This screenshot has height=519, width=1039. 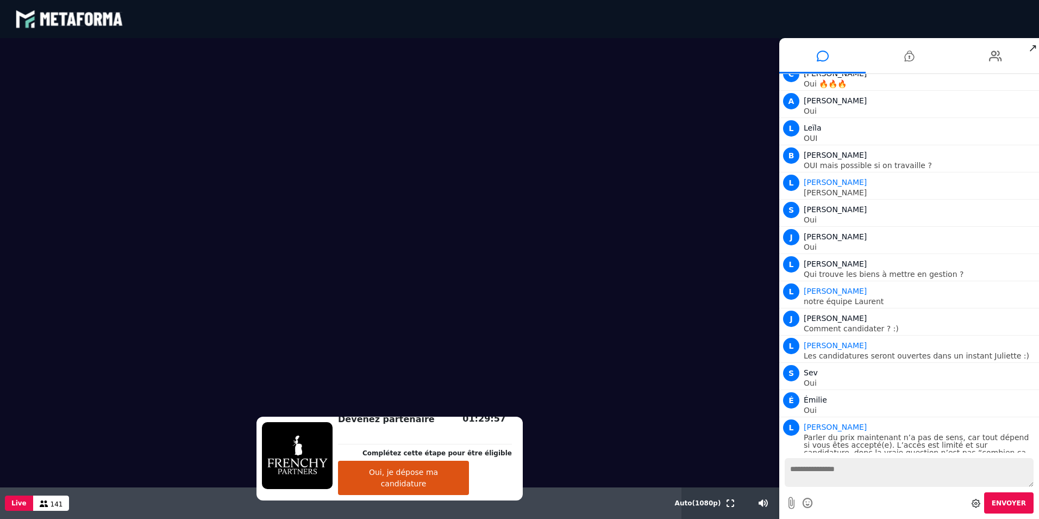 I want to click on p: Les candidatures seront ouvertes dans un instant Juliette :), so click(x=920, y=356).